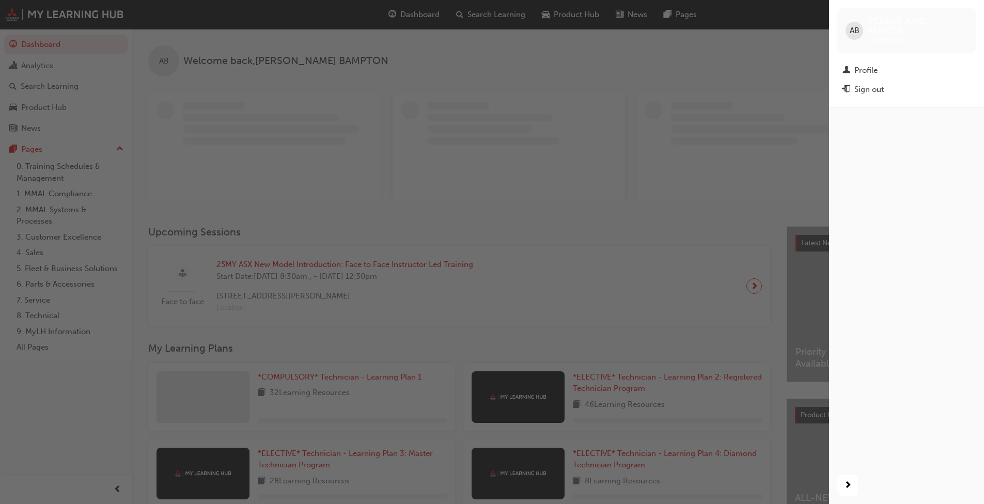 The width and height of the screenshot is (984, 504). Describe the element at coordinates (906, 89) in the screenshot. I see `button: Sign out` at that location.